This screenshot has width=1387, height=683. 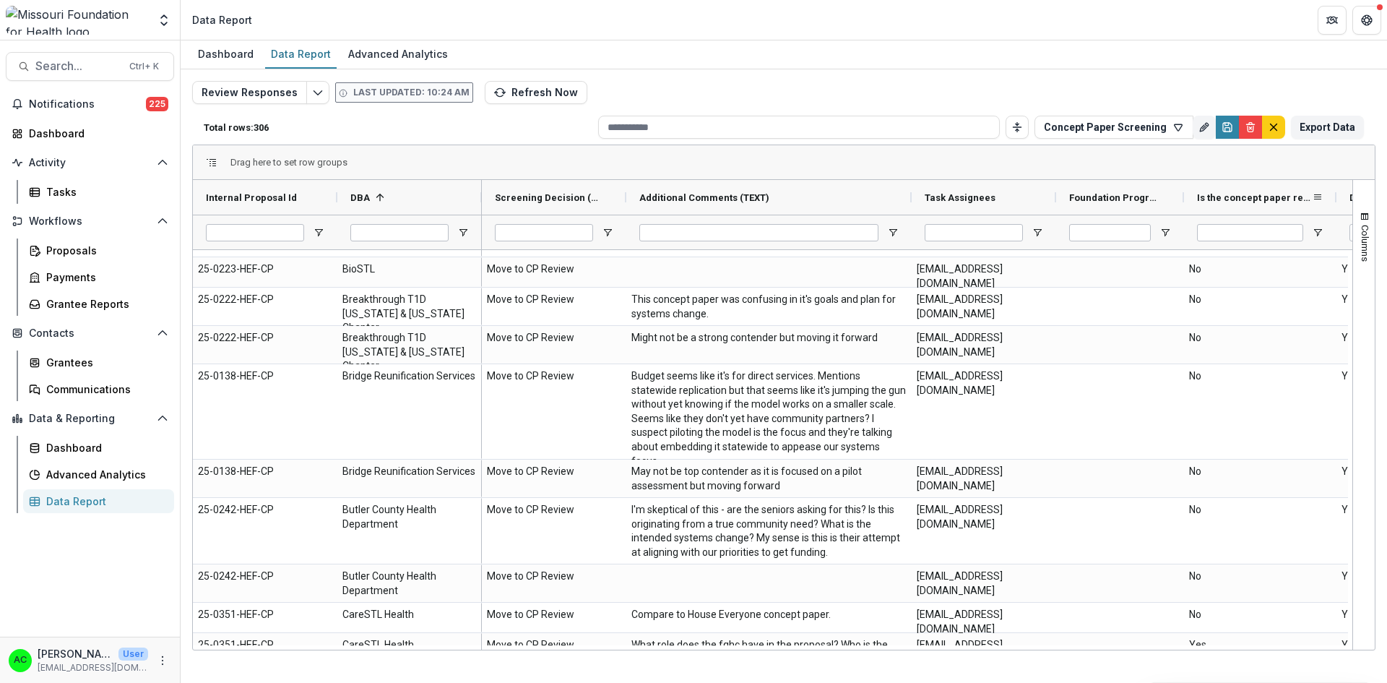 I want to click on button: Open Contacts, so click(x=90, y=333).